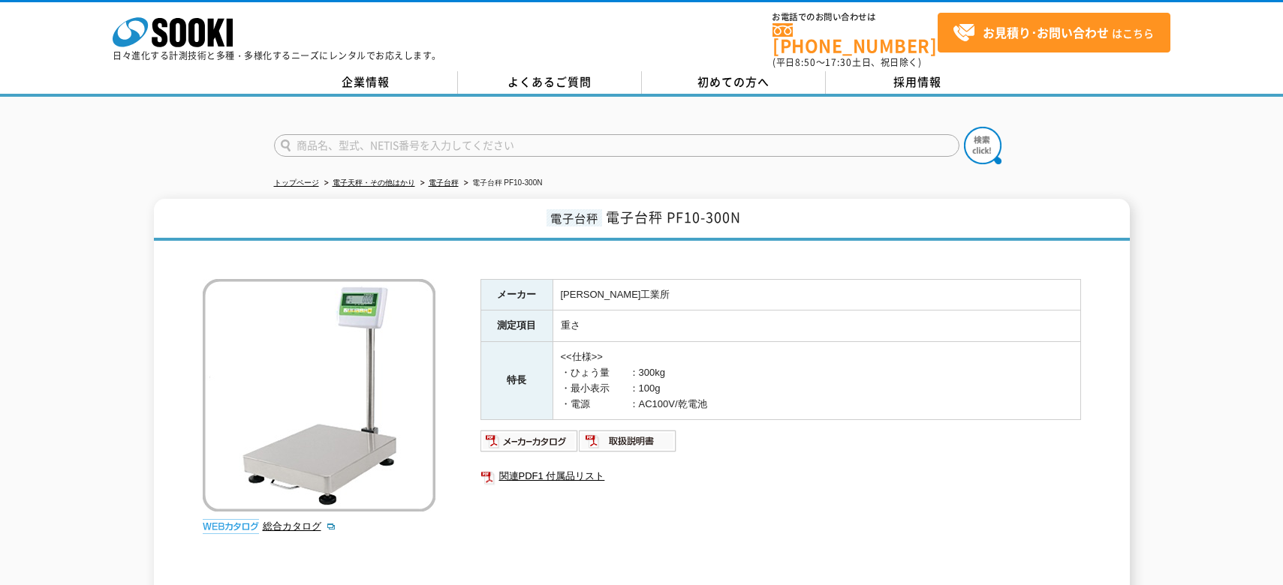 The image size is (1283, 585). What do you see at coordinates (230, 527) in the screenshot?
I see `img: webカタログ` at bounding box center [230, 527].